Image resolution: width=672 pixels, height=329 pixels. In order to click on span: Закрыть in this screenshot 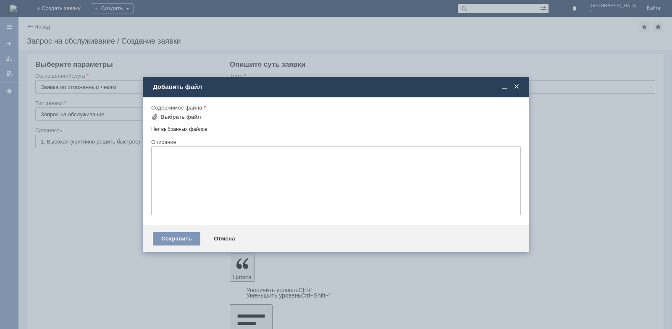, I will do `click(517, 87)`.